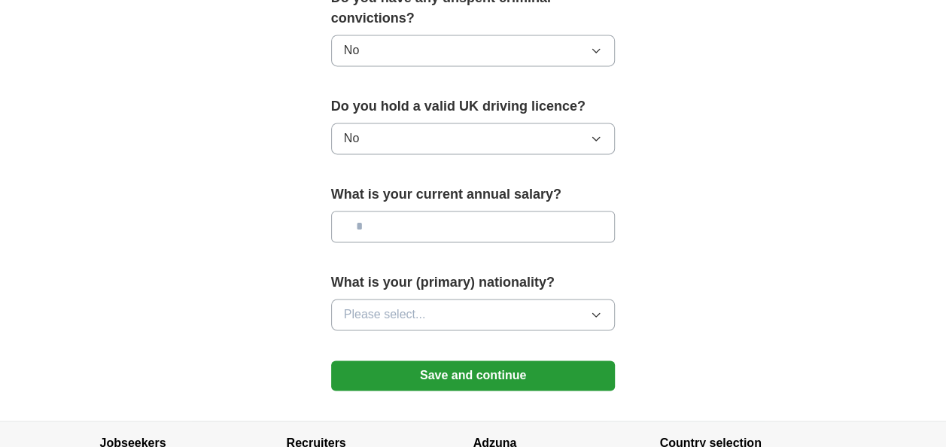 This screenshot has width=946, height=447. Describe the element at coordinates (473, 375) in the screenshot. I see `button: Save and continue` at that location.